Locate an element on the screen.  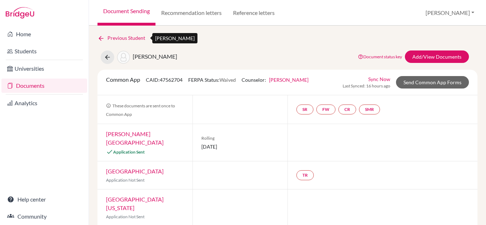
a: SR is located at coordinates (305, 110).